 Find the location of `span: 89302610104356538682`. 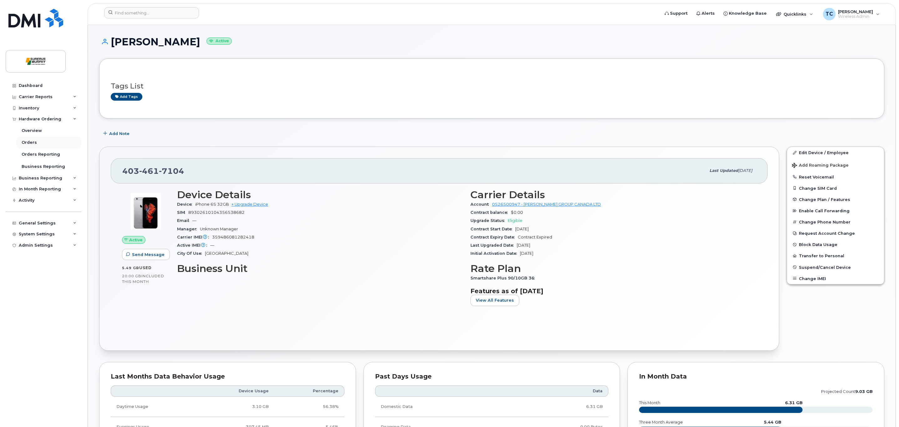

span: 89302610104356538682 is located at coordinates (217, 212).